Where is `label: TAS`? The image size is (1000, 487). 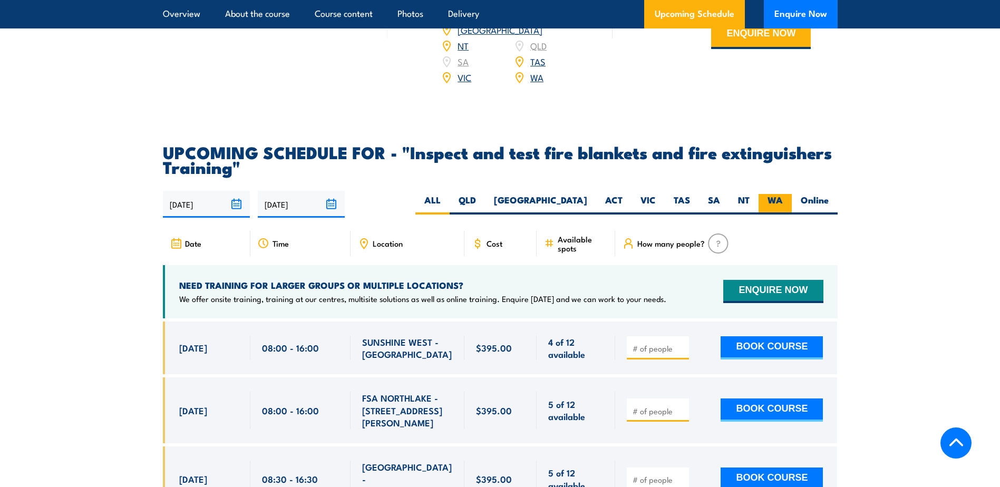 label: TAS is located at coordinates (682, 204).